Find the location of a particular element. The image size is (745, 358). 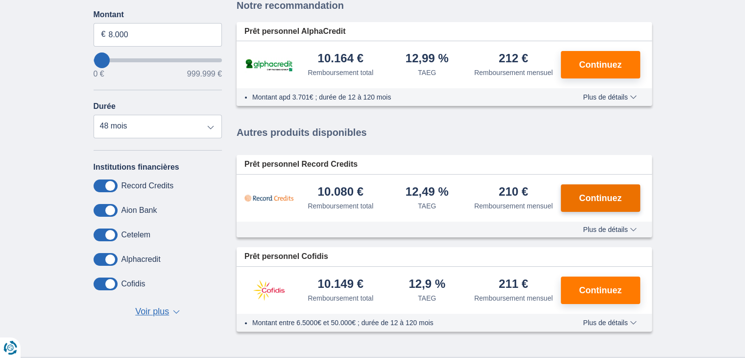

div: 12,49 % is located at coordinates (427, 192).